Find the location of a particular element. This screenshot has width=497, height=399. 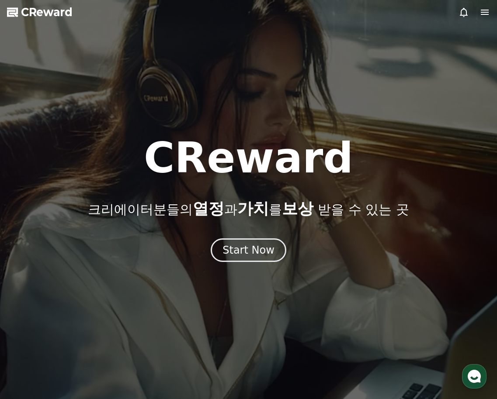

p: 크리에이터분들의 과 를 받을 수 있는 곳 is located at coordinates (248, 209).